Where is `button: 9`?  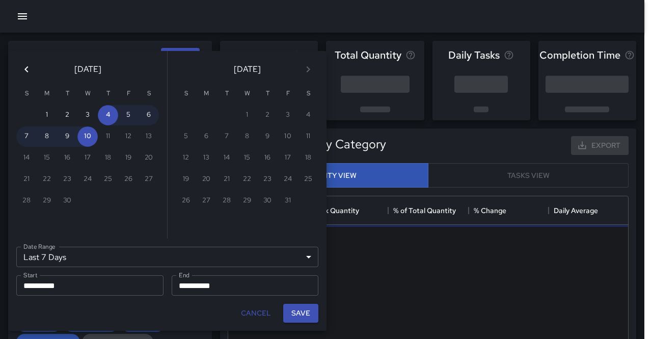
button: 9 is located at coordinates (67, 136).